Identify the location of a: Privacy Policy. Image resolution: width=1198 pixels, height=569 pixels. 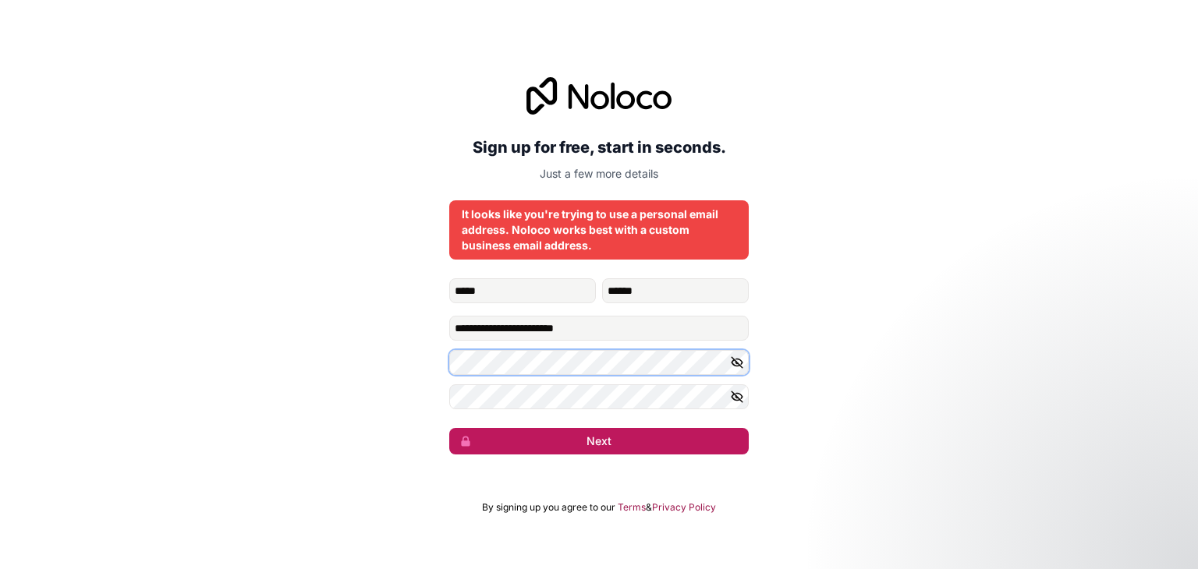
(684, 508).